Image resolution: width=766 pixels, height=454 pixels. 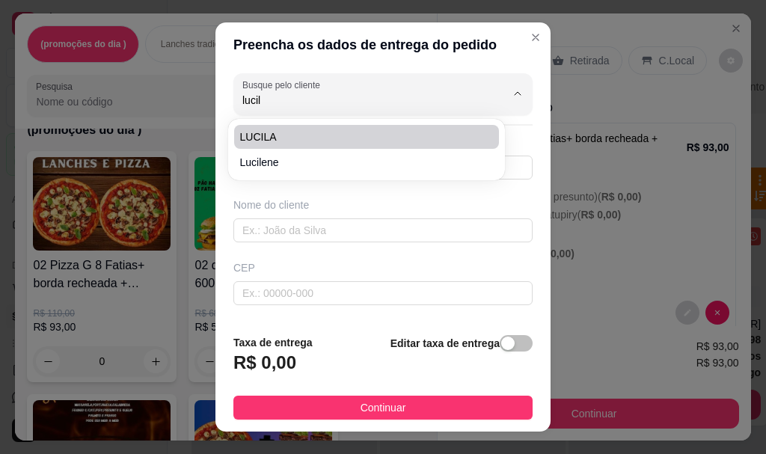 What do you see at coordinates (366, 150) in the screenshot?
I see `div: Suggestions` at bounding box center [366, 150].